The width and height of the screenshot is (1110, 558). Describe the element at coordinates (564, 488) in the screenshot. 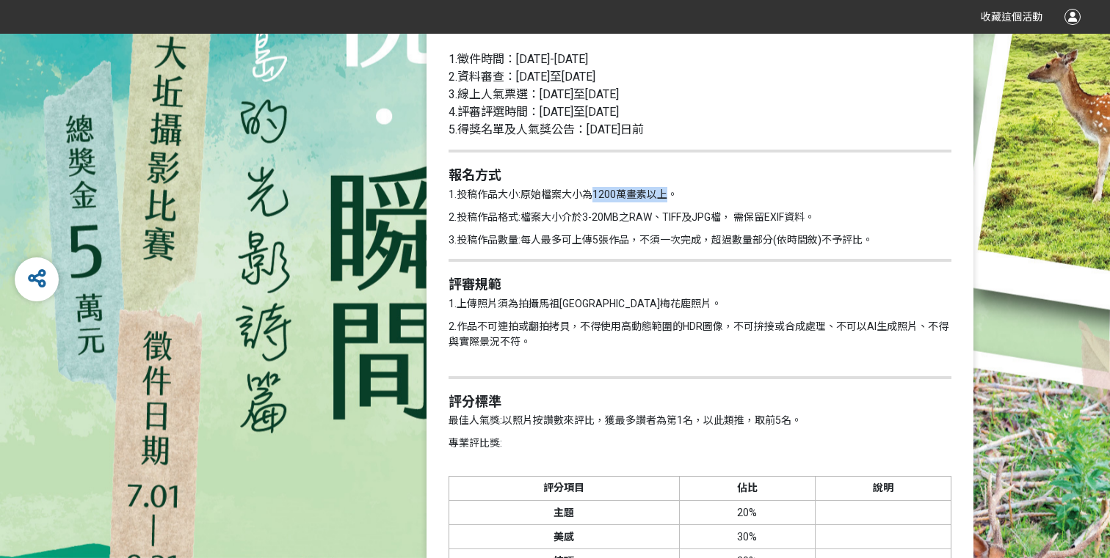

I see `th: 評分項目` at that location.